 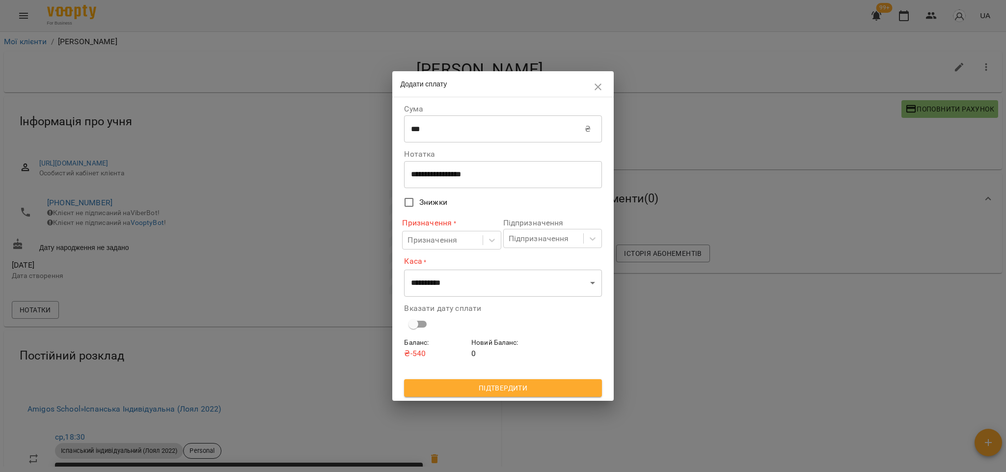 I want to click on span: Додати сплату, so click(x=423, y=84).